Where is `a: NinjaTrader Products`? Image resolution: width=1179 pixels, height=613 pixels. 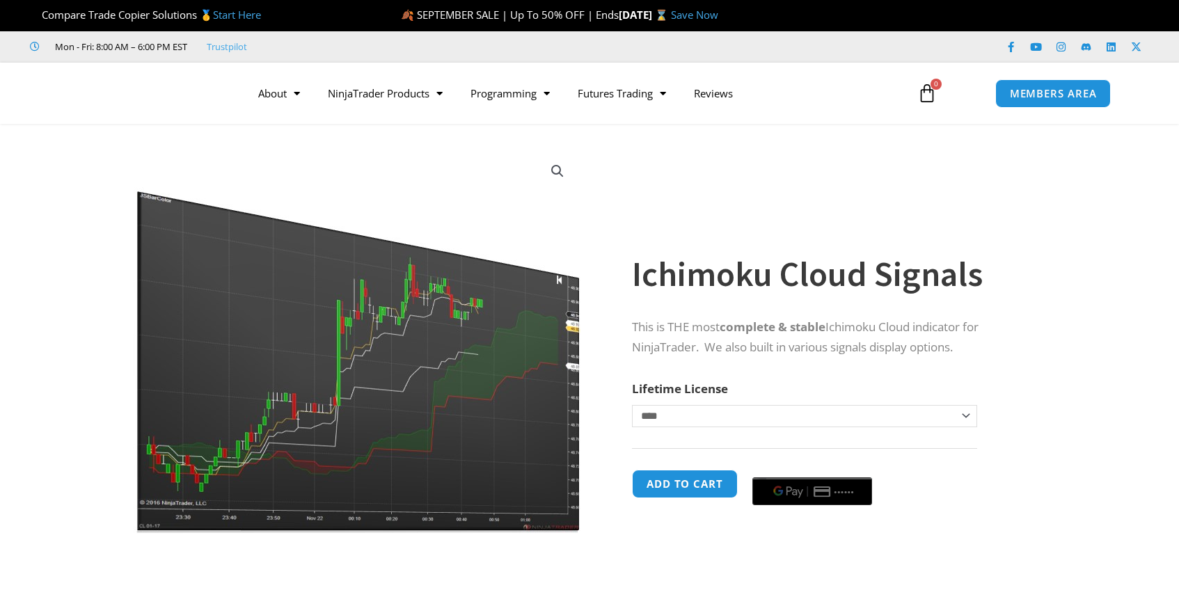 a: NinjaTrader Products is located at coordinates (385, 93).